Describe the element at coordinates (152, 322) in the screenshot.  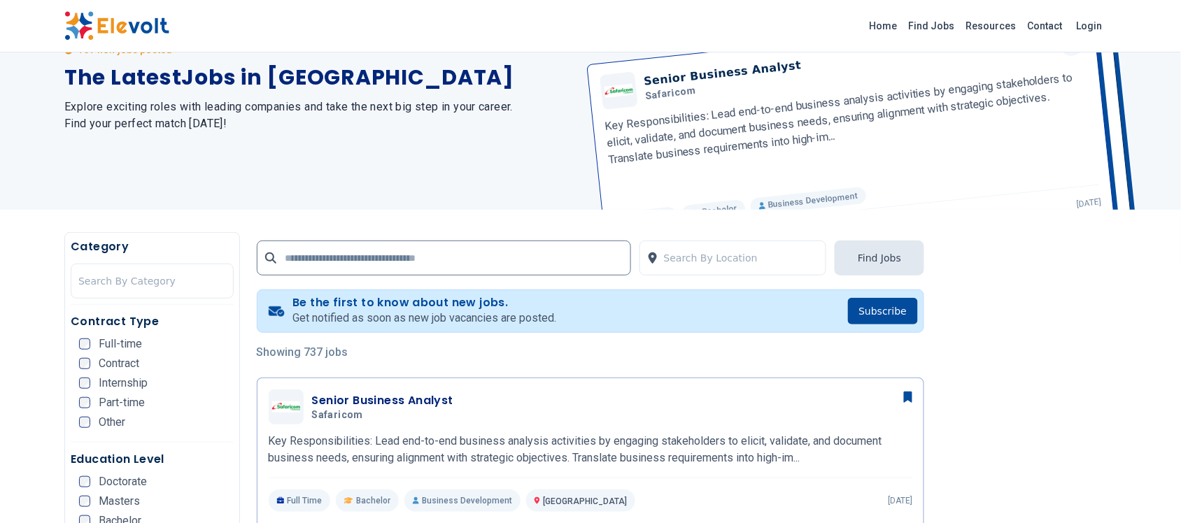
I see `h5: Contract Type` at that location.